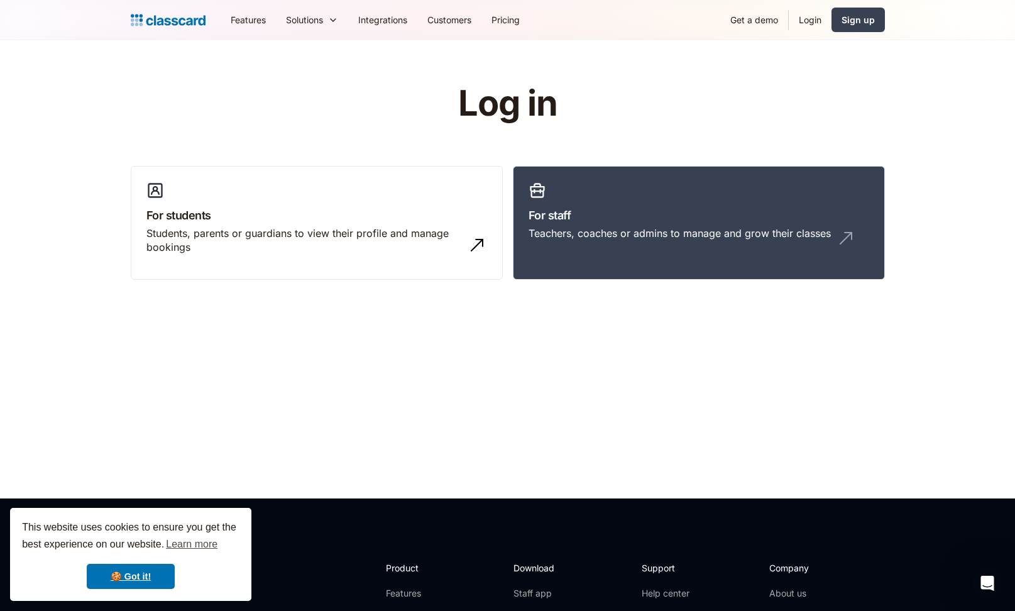 This screenshot has width=1015, height=611. I want to click on a: Staff app, so click(539, 593).